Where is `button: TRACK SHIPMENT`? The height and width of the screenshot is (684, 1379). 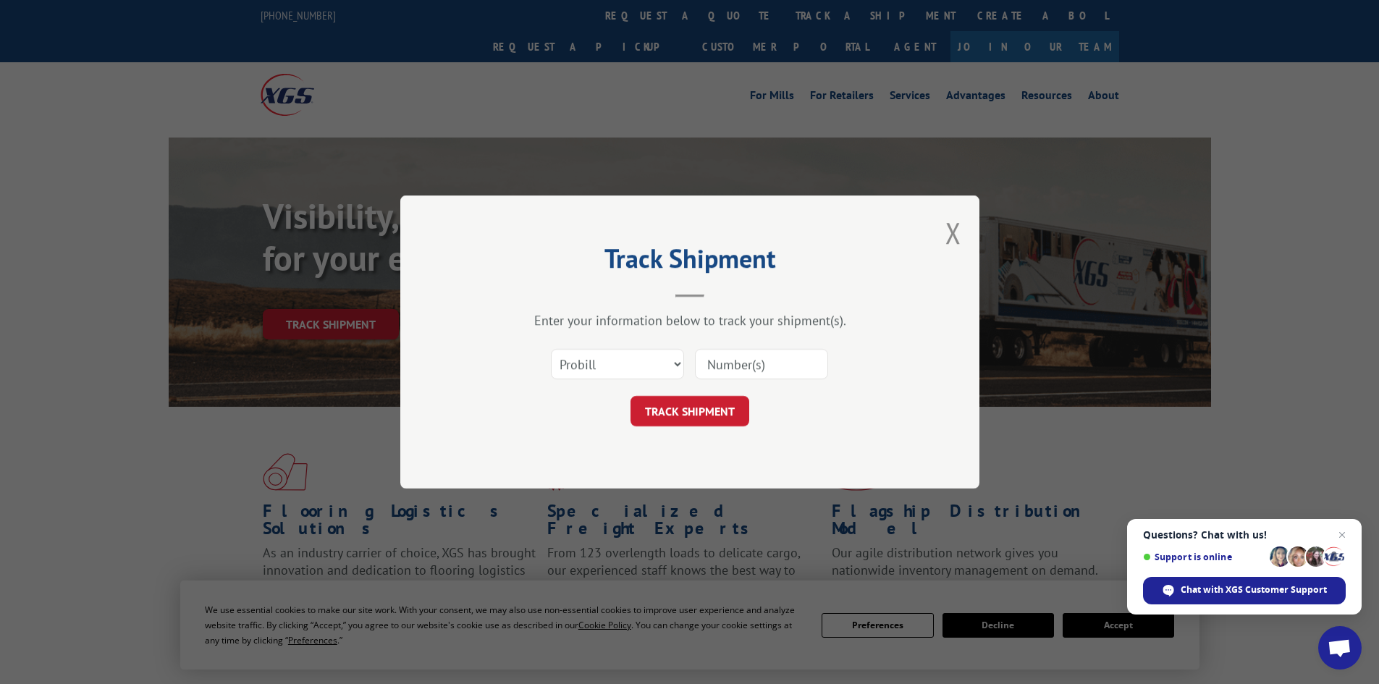 button: TRACK SHIPMENT is located at coordinates (690, 411).